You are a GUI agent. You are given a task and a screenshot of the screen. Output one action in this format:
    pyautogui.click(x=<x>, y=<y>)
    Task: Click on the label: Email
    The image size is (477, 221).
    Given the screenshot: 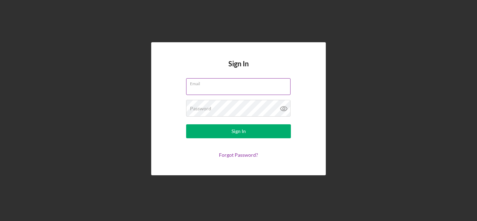 What is the action you would take?
    pyautogui.click(x=240, y=82)
    